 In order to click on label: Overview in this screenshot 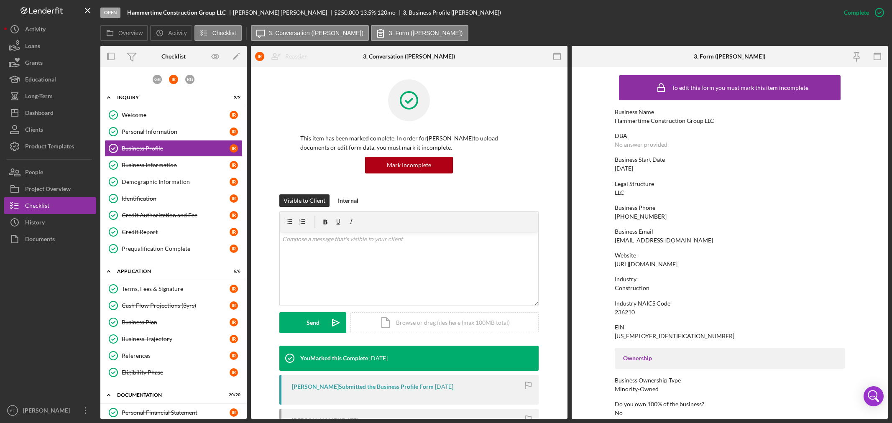, I will do `click(130, 33)`.